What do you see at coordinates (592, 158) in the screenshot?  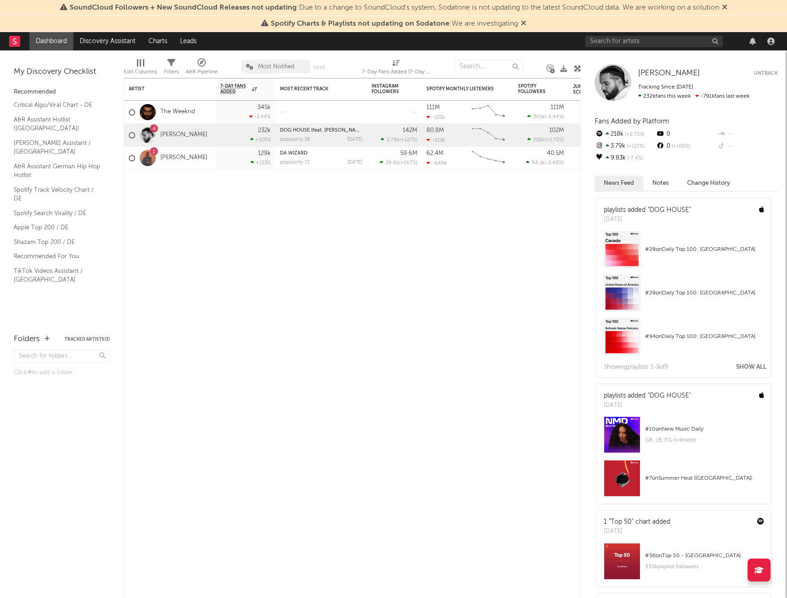 I see `div: 59.6` at bounding box center [592, 158].